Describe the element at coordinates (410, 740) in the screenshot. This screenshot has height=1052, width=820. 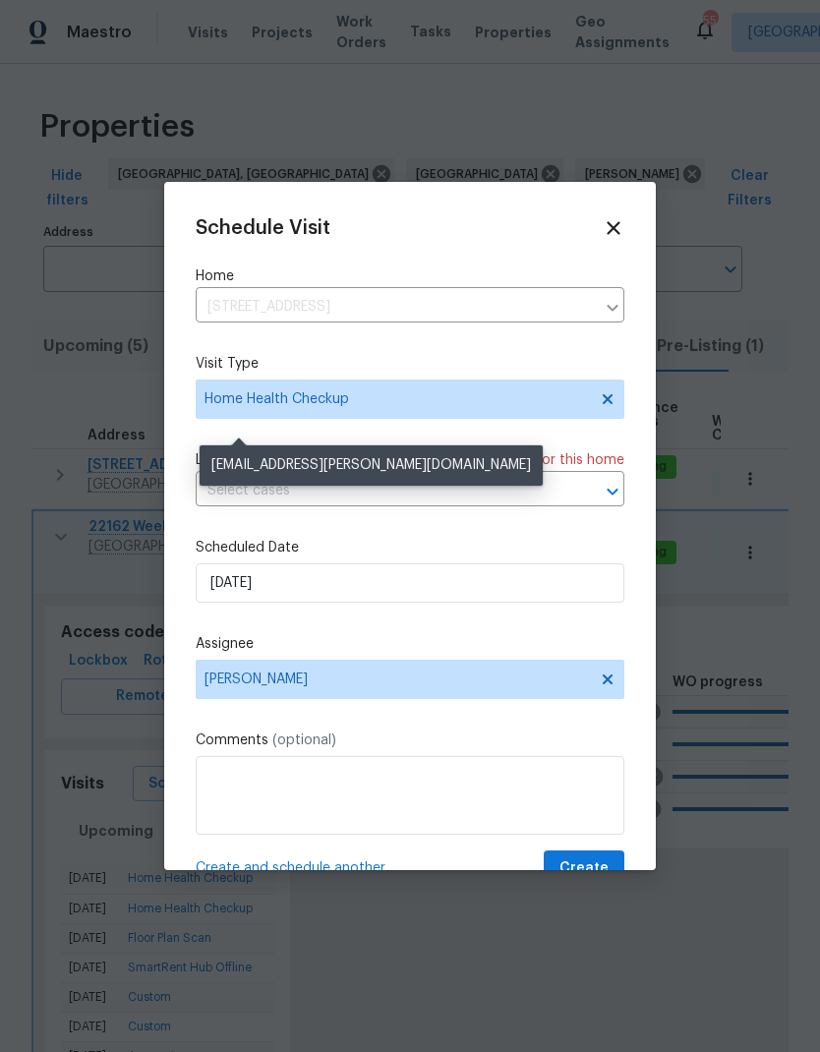
I see `label: Comments` at that location.